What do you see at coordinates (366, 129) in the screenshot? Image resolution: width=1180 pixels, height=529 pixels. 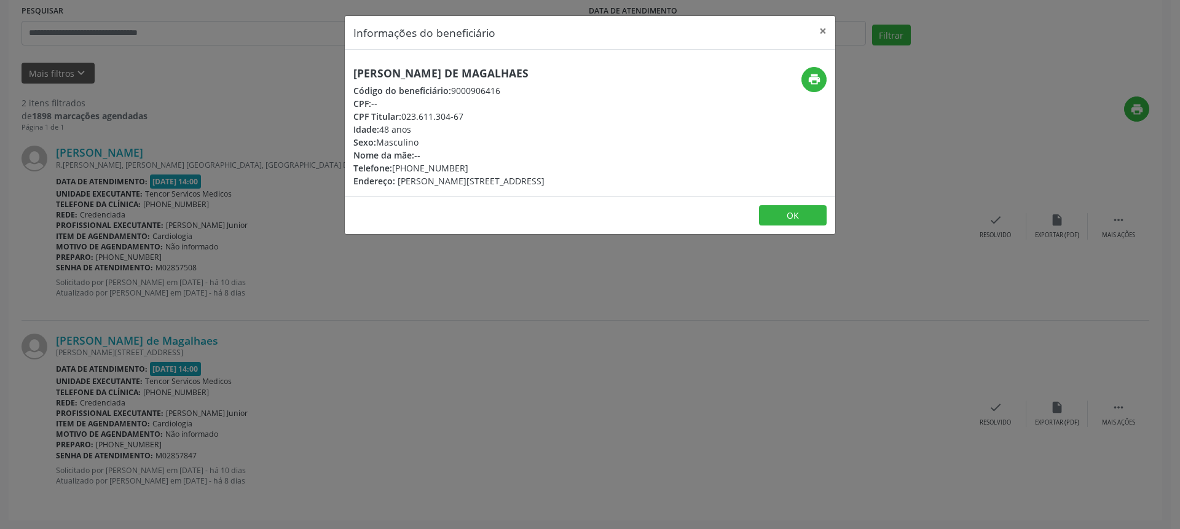 I see `span: Idade:` at bounding box center [366, 129].